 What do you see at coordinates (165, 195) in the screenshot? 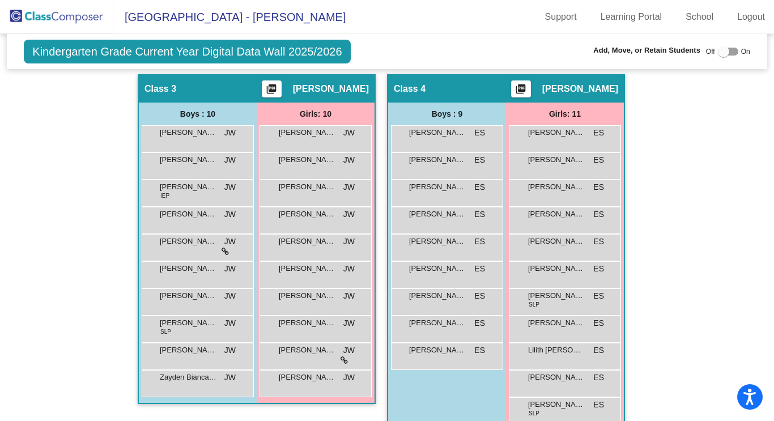
I see `span: IEP` at bounding box center [165, 195].